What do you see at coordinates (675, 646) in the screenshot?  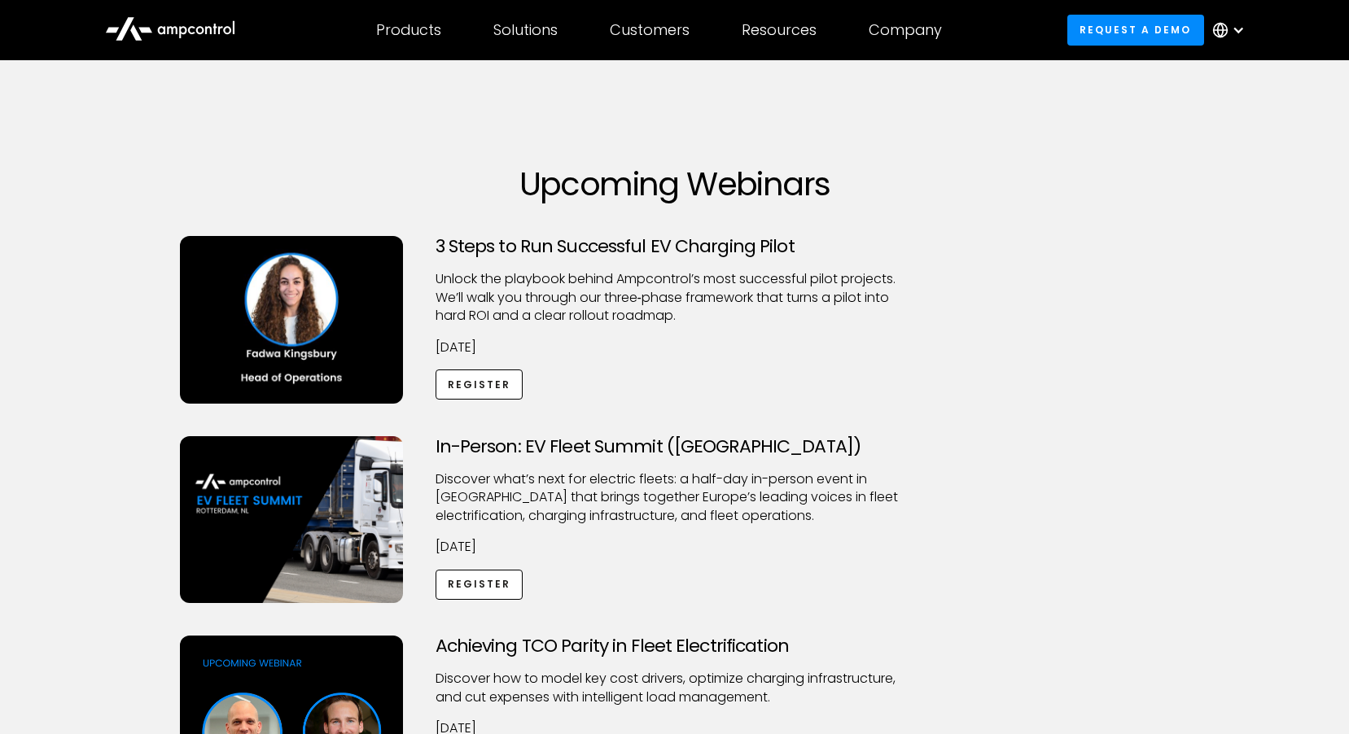 I see `h3: Achieving TCO Parity in Fleet Electrification` at bounding box center [675, 646].